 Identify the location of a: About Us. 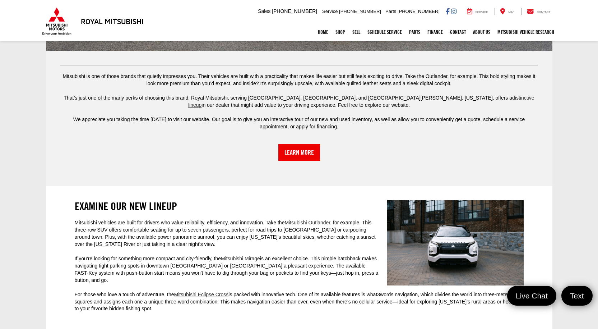
(482, 32).